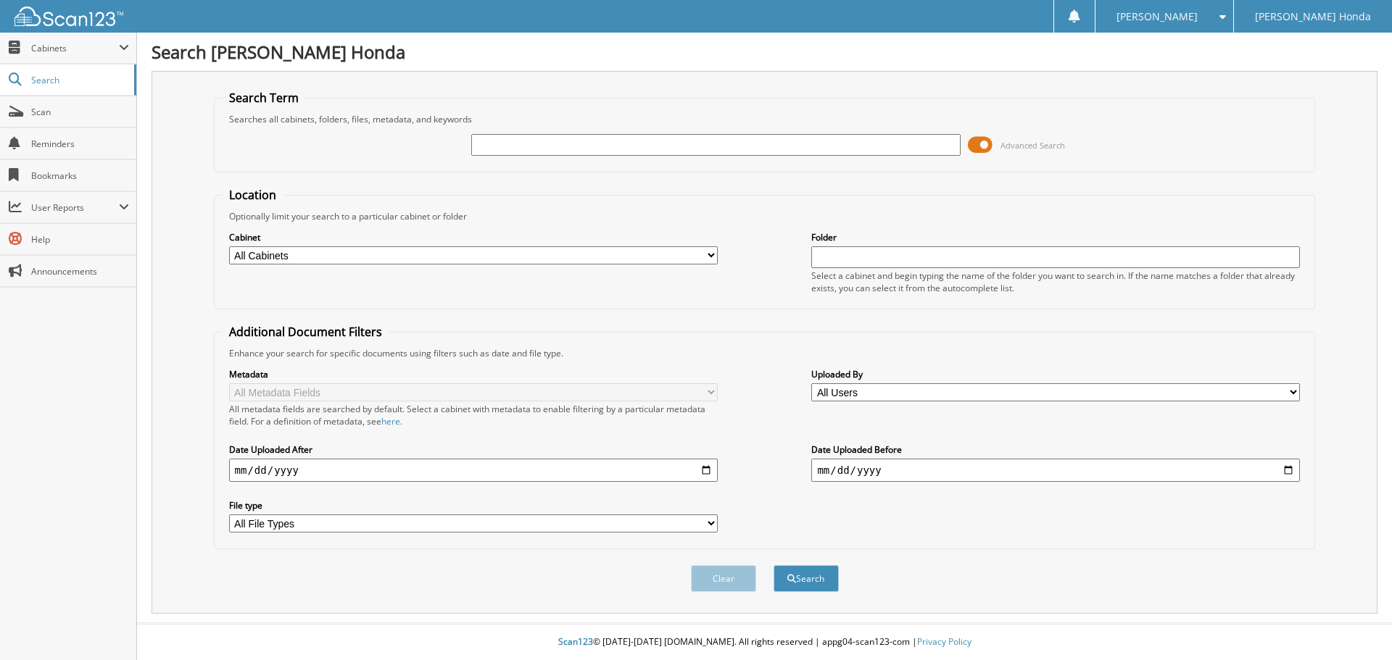  Describe the element at coordinates (1055, 449) in the screenshot. I see `label: Date Uploaded Before` at that location.